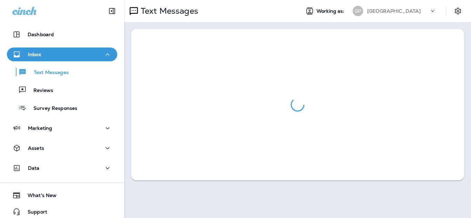 The image size is (471, 218). I want to click on span: Support, so click(34, 214).